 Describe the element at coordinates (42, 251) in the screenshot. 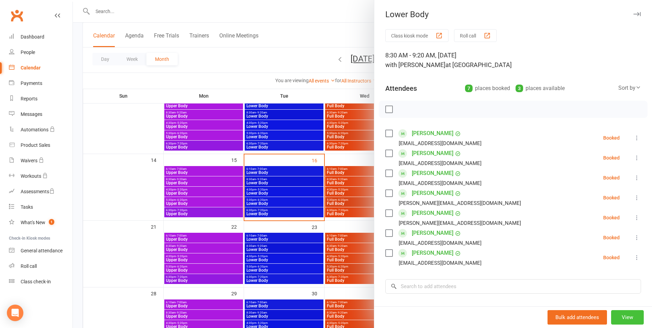

I see `div: General attendance` at that location.